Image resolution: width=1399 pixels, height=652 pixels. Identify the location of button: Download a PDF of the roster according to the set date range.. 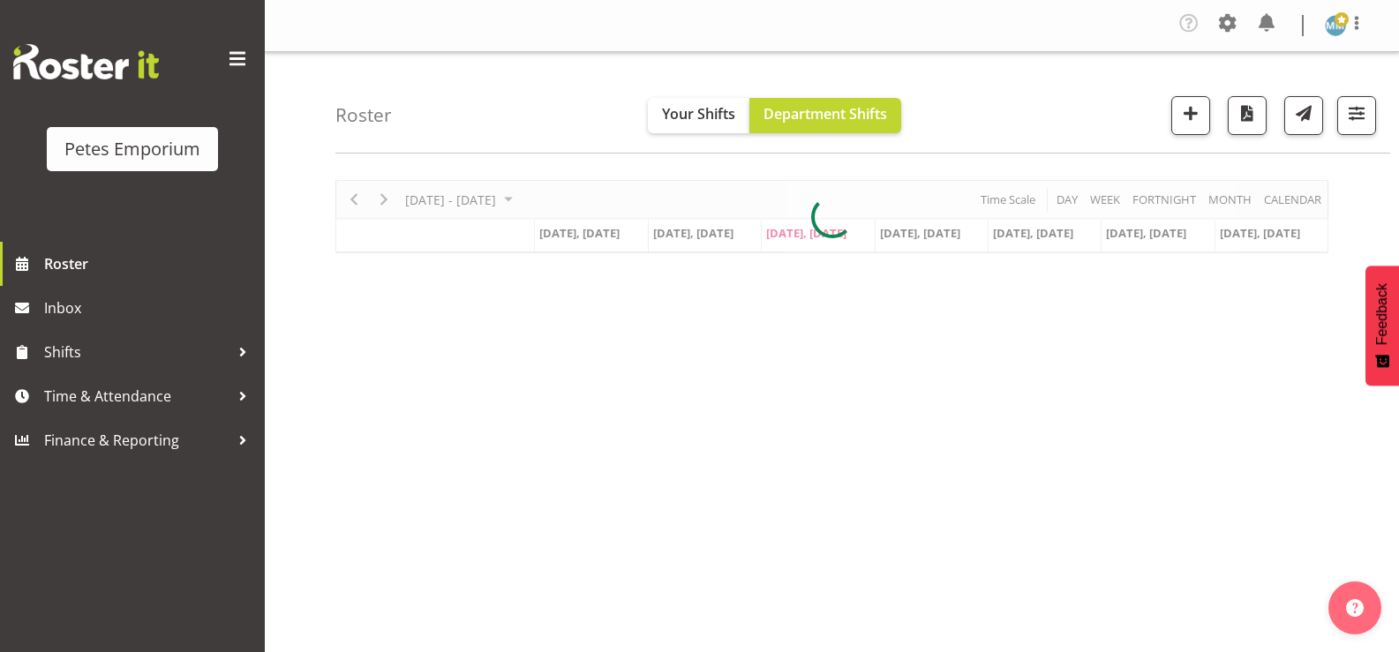
(1247, 116).